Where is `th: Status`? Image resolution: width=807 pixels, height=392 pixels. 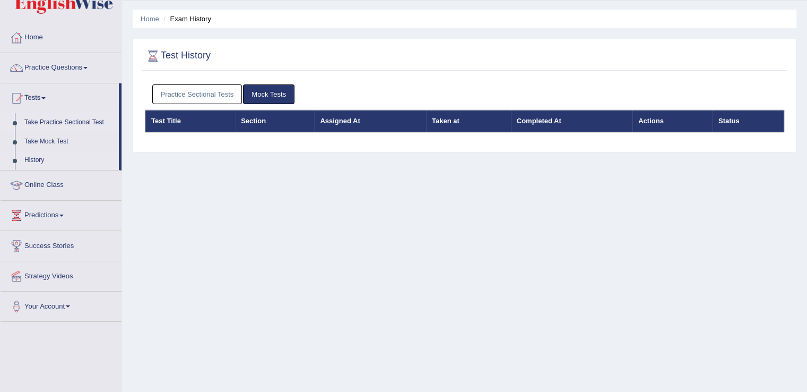 th: Status is located at coordinates (748, 121).